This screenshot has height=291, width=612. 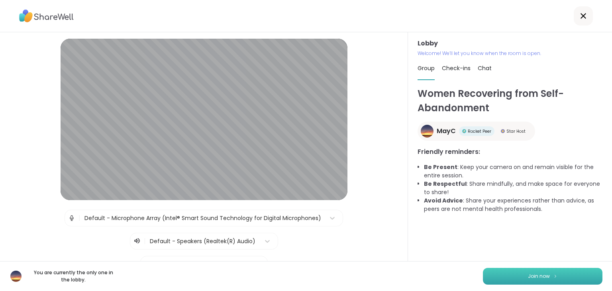 I want to click on b: Be Respectful, so click(x=445, y=184).